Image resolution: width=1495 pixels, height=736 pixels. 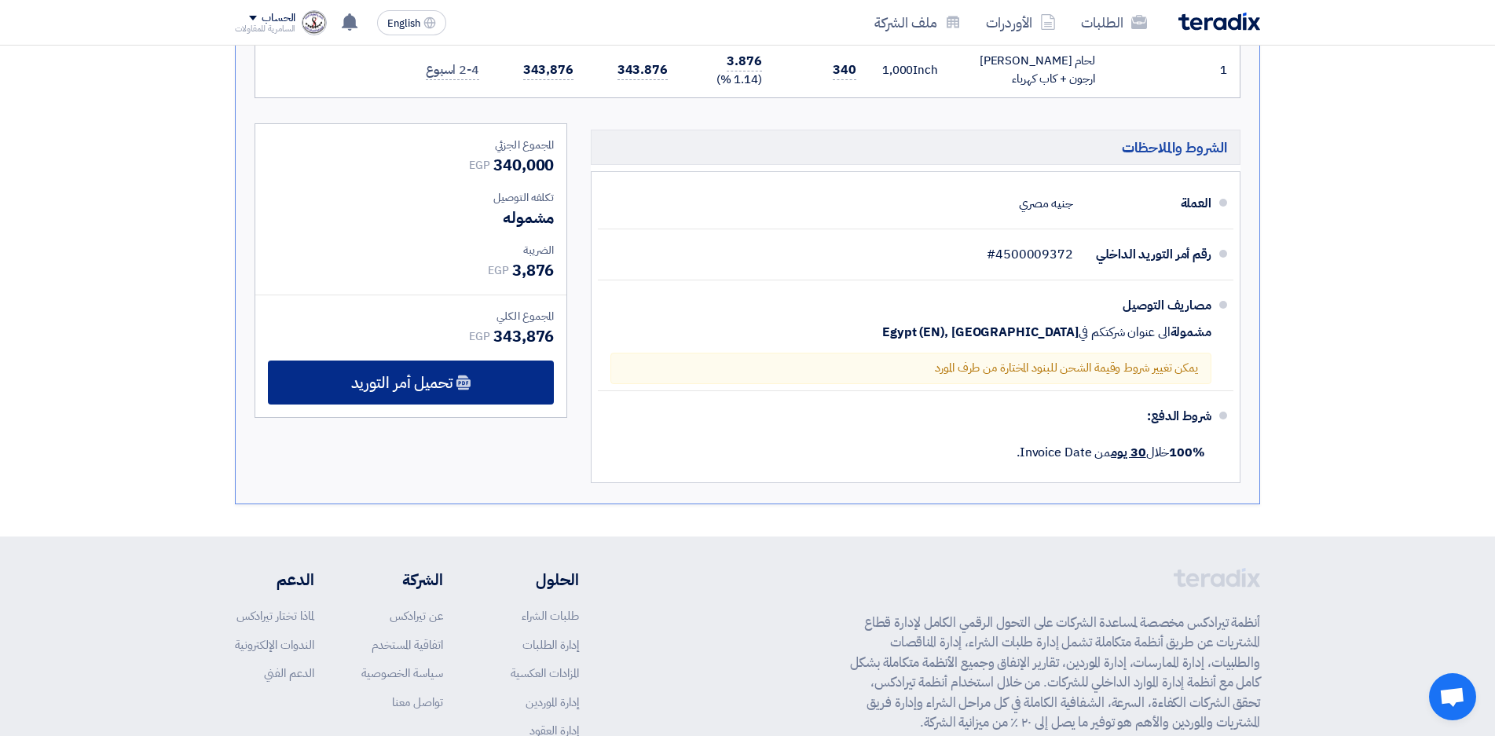 What do you see at coordinates (1227, 70) in the screenshot?
I see `td: 1` at bounding box center [1227, 70].